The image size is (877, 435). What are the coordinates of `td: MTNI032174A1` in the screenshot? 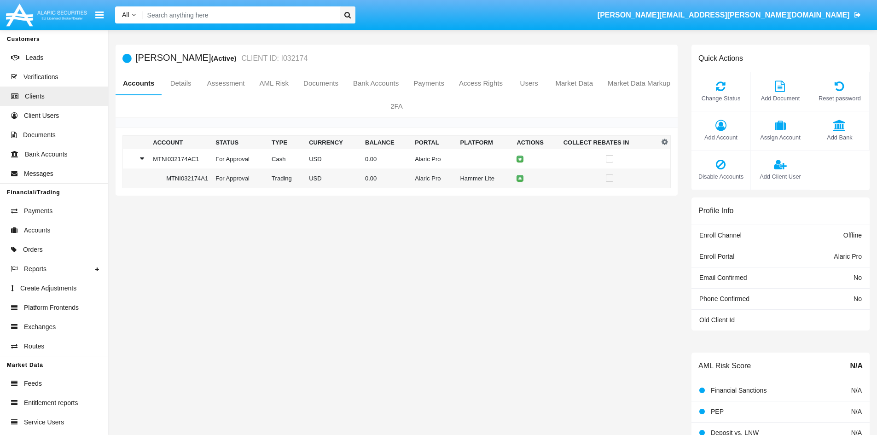 It's located at (180, 178).